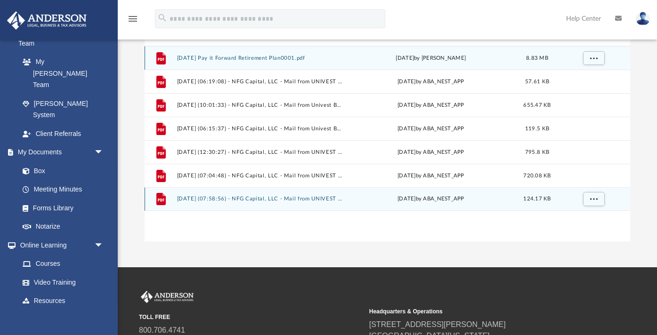  What do you see at coordinates (481, 312) in the screenshot?
I see `small: Headquarters & Operations` at bounding box center [481, 312].